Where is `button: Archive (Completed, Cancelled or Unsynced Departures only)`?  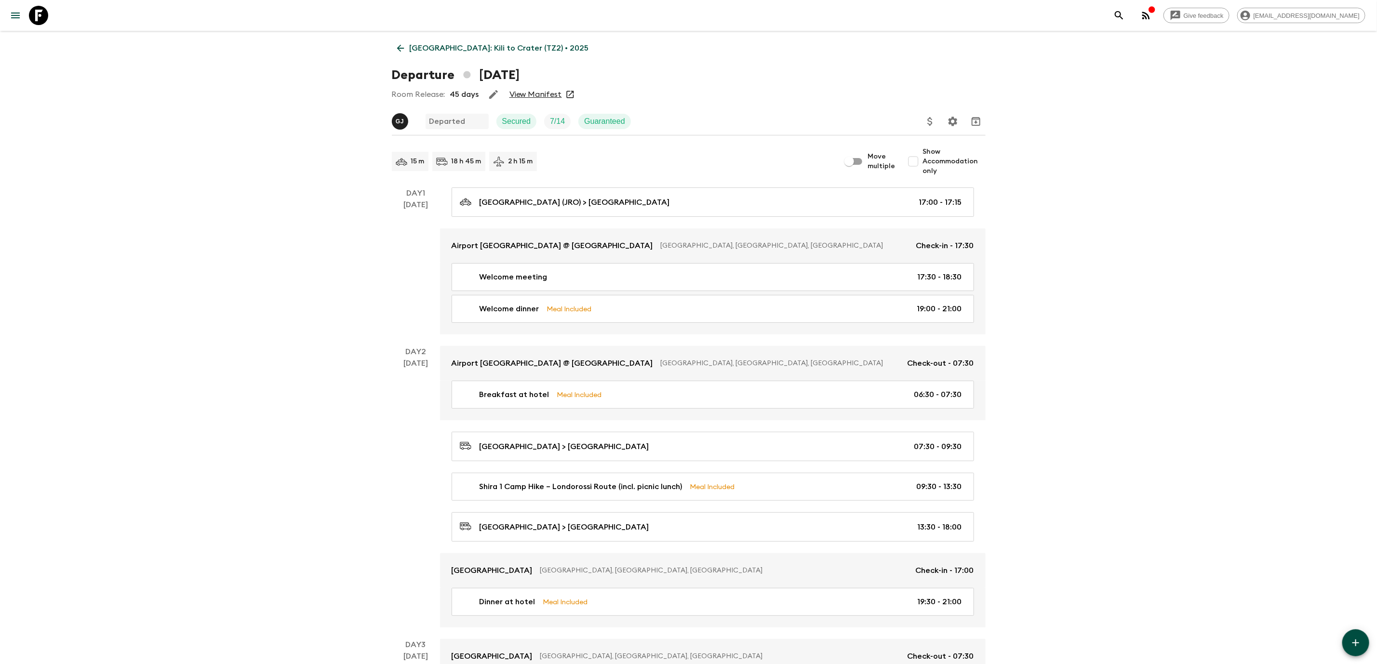
button: Archive (Completed, Cancelled or Unsynced Departures only) is located at coordinates (976, 121).